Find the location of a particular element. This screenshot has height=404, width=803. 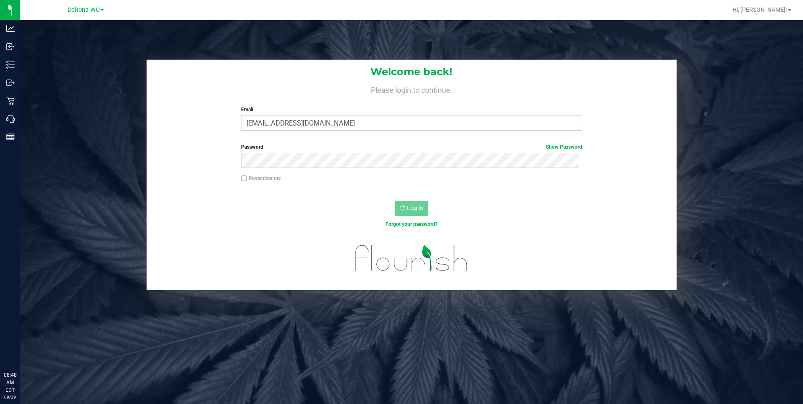

img: flourish_logo.svg is located at coordinates (412, 258).